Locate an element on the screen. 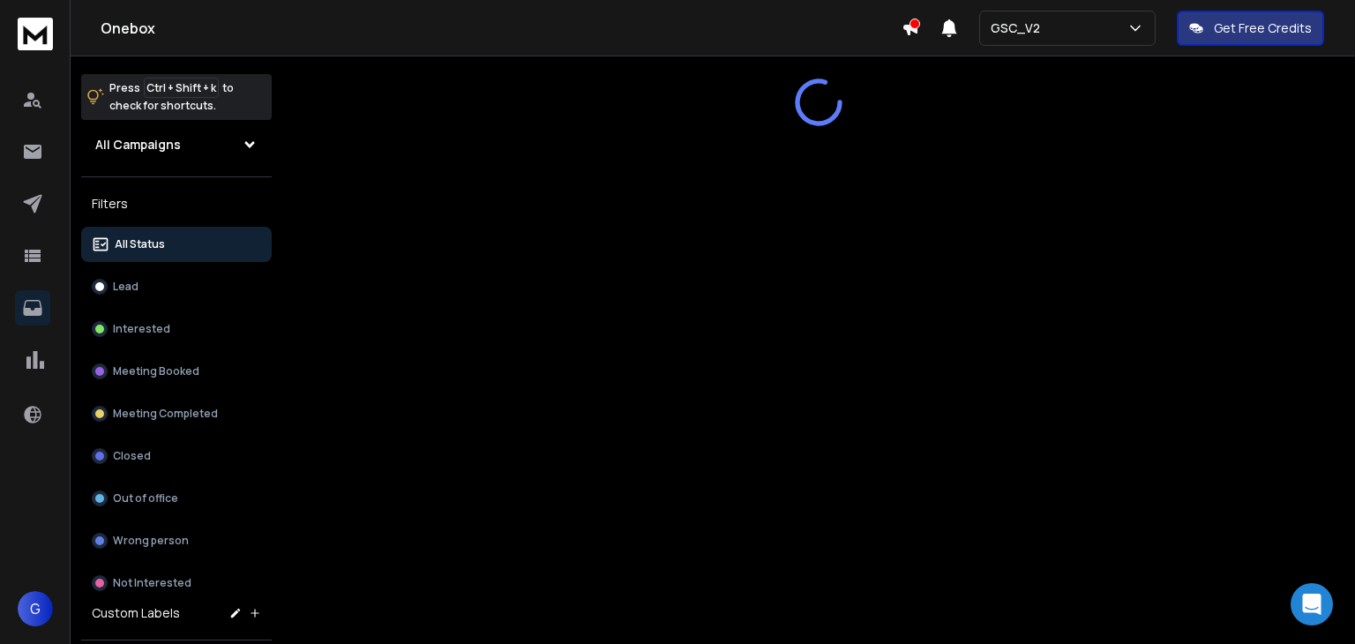  button: All Campaigns is located at coordinates (176, 145).